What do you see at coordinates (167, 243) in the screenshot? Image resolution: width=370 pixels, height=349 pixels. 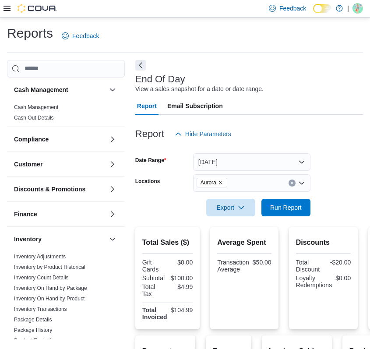 I see `h2: Total Sales ($)` at bounding box center [167, 243].